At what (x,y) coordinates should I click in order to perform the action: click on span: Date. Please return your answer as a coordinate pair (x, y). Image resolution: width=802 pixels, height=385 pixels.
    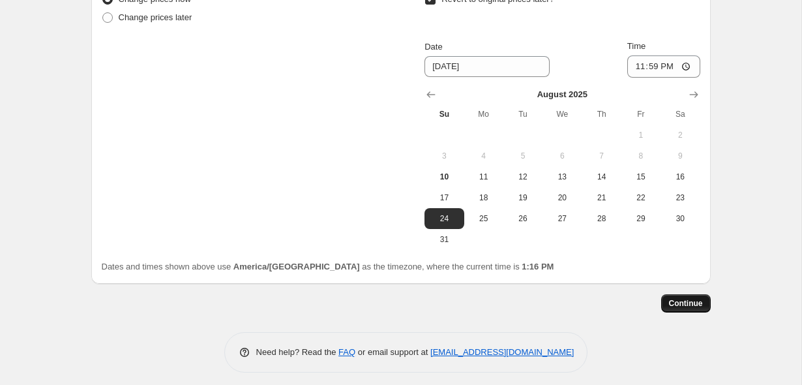
    Looking at the image, I should click on (433, 46).